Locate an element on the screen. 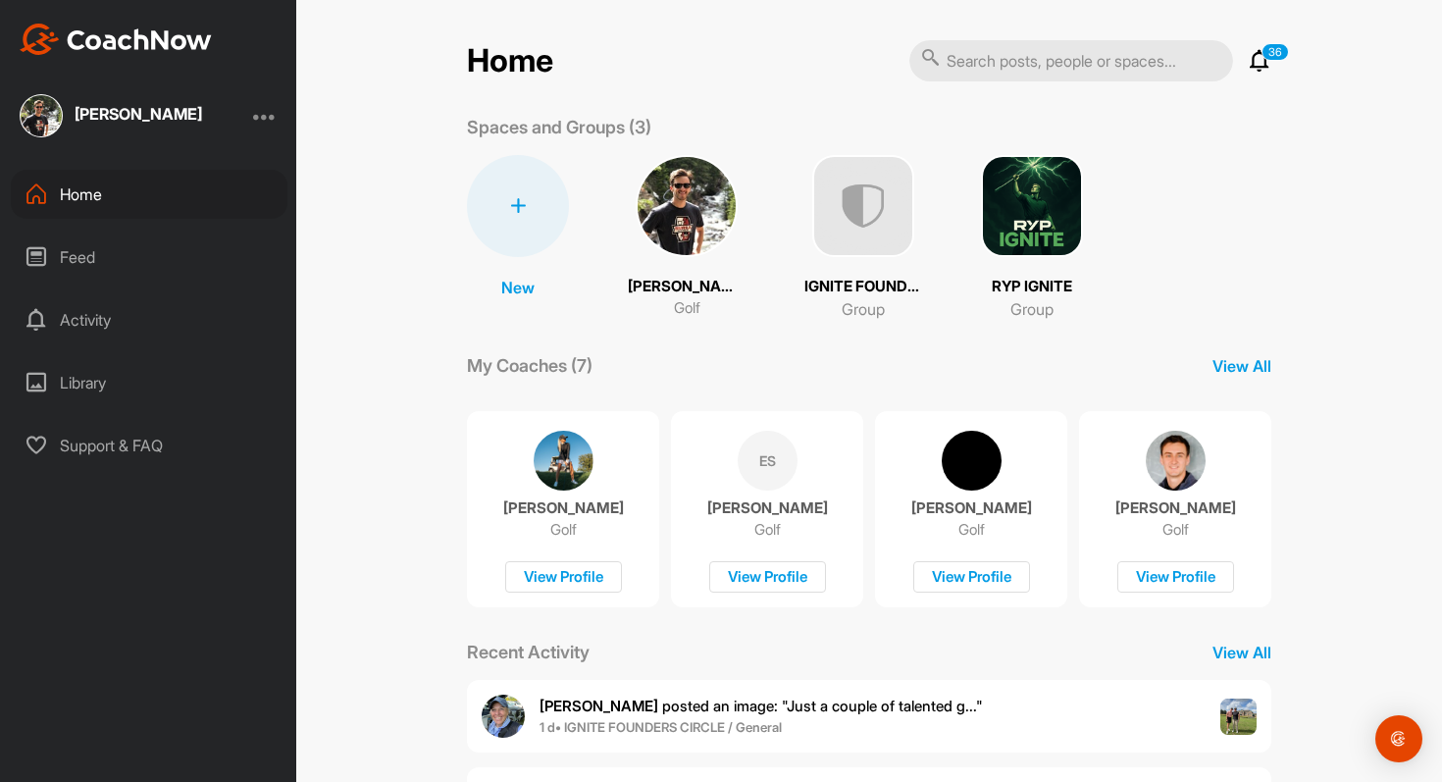 This screenshot has height=782, width=1442. a: RYP IGNITEGroup is located at coordinates (1032, 237).